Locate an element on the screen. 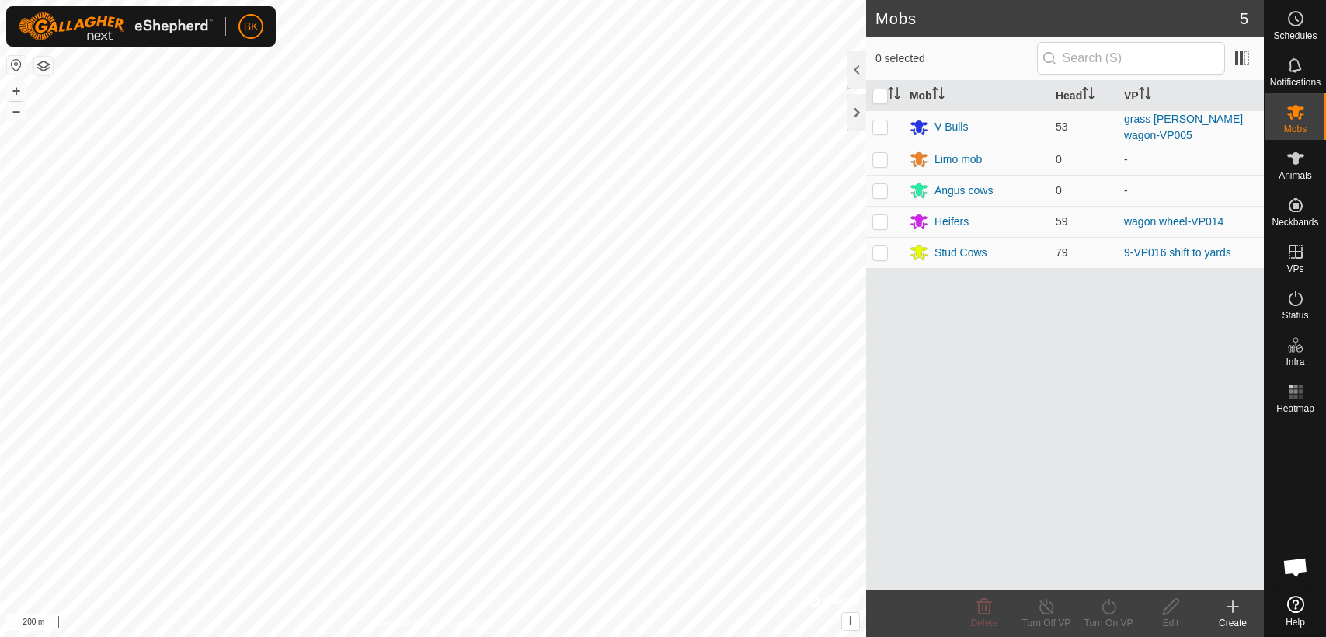  a: wagon wheel-VP014 is located at coordinates (1174, 221).